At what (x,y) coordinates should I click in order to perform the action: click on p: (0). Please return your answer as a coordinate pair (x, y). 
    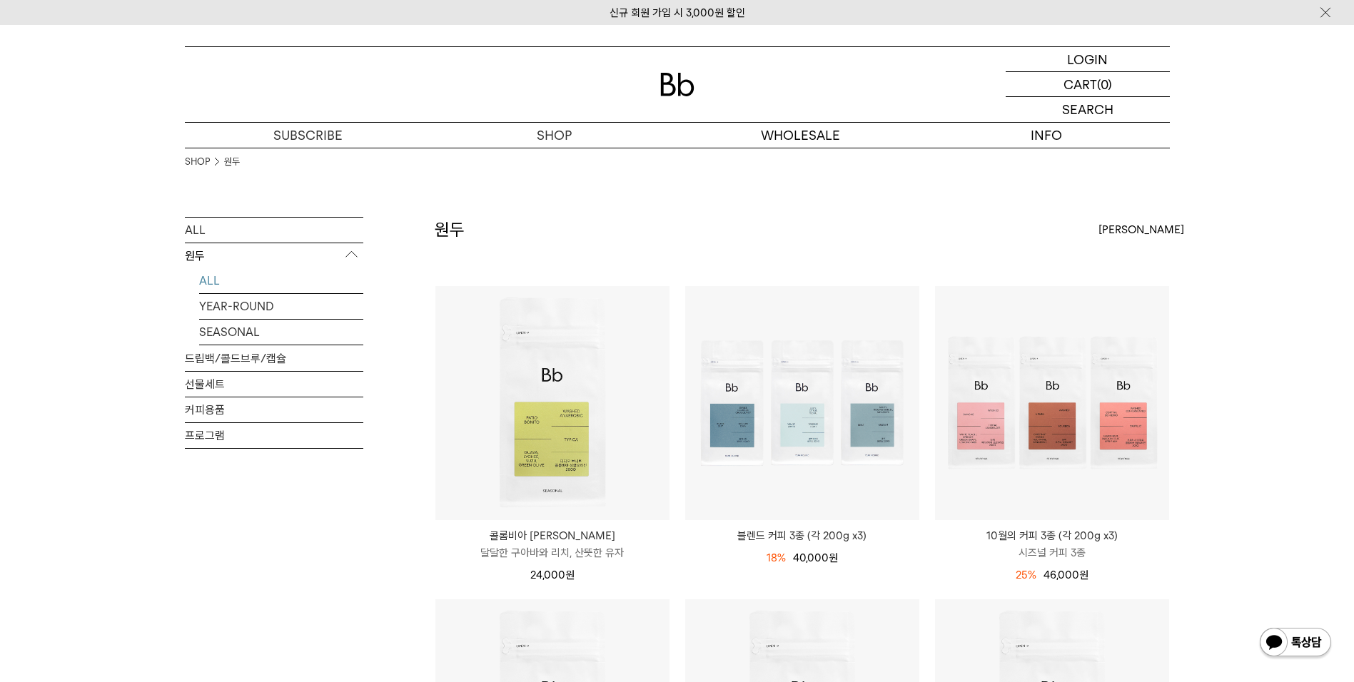
    Looking at the image, I should click on (1104, 84).